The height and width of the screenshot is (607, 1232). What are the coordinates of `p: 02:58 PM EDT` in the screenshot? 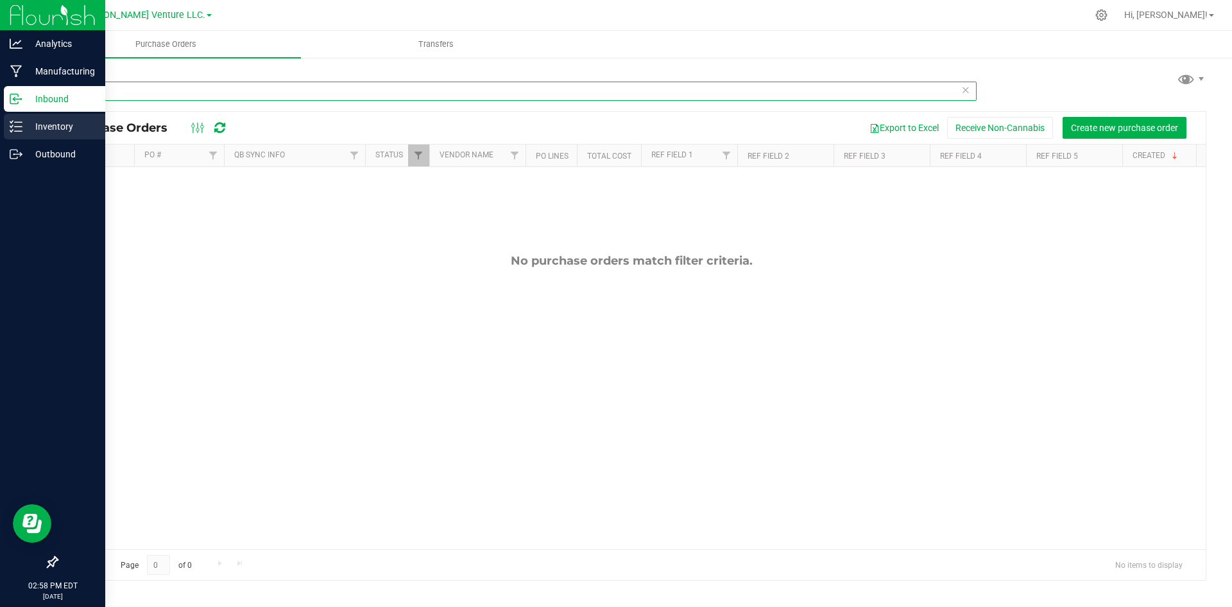 It's located at (53, 585).